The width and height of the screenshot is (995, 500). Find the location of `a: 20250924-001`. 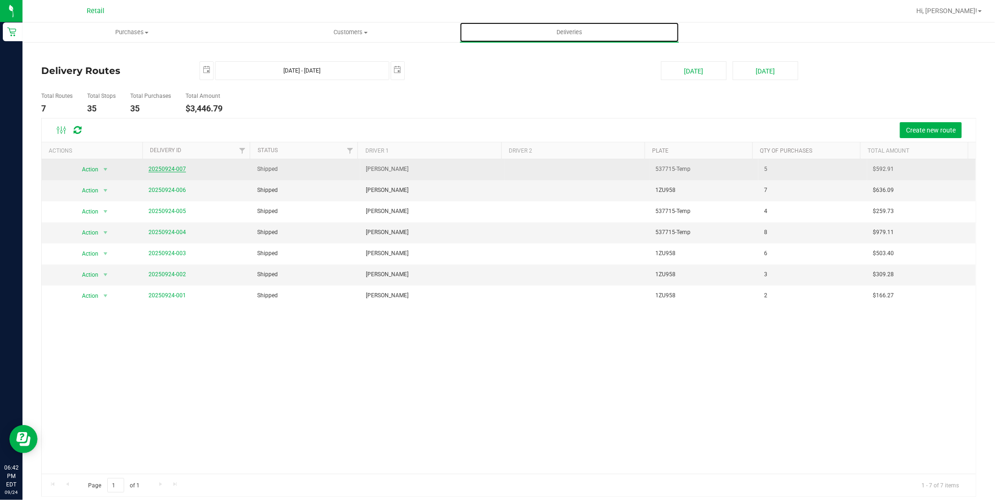

a: 20250924-001 is located at coordinates (167, 296).